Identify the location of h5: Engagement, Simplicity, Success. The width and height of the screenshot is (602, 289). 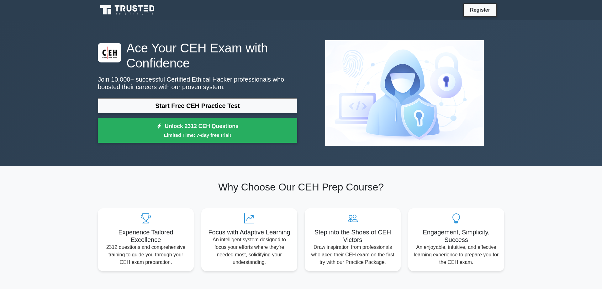
(456, 236).